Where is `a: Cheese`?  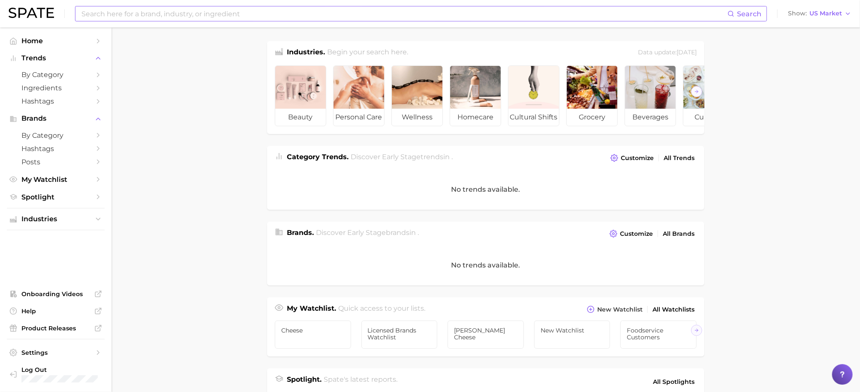 a: Cheese is located at coordinates (313, 335).